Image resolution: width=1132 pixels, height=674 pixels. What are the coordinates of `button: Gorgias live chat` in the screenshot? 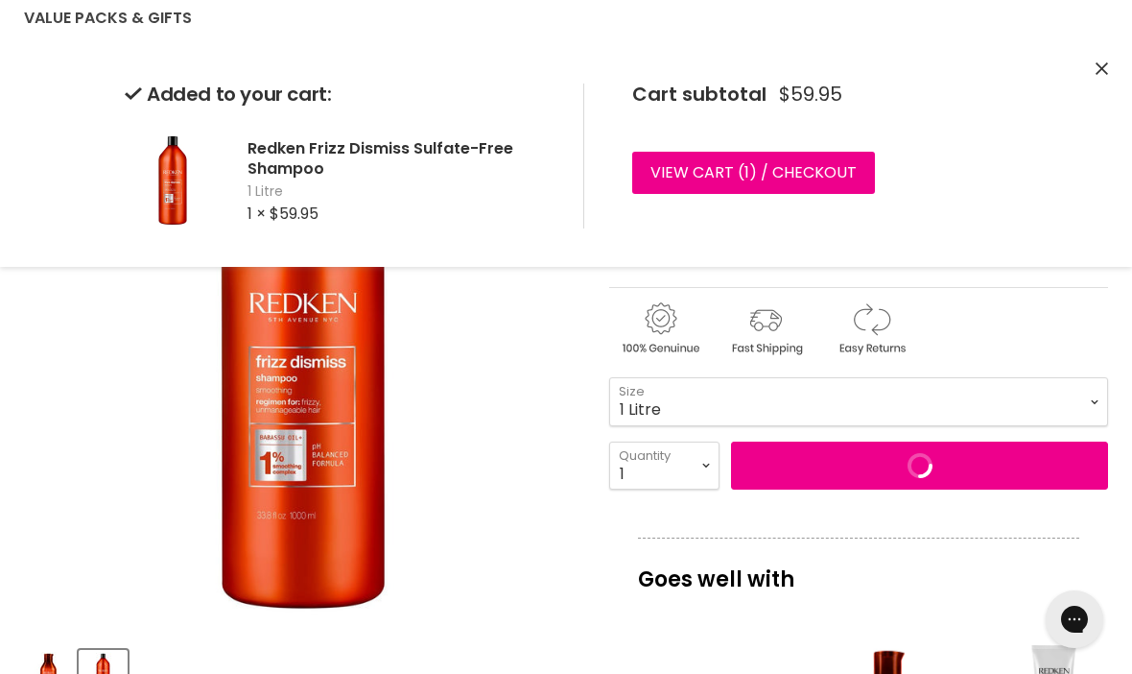 It's located at (38, 35).